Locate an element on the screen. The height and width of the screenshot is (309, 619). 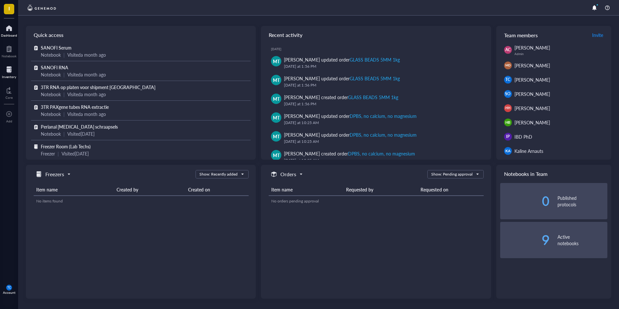
span: KA is located at coordinates (508, 151).